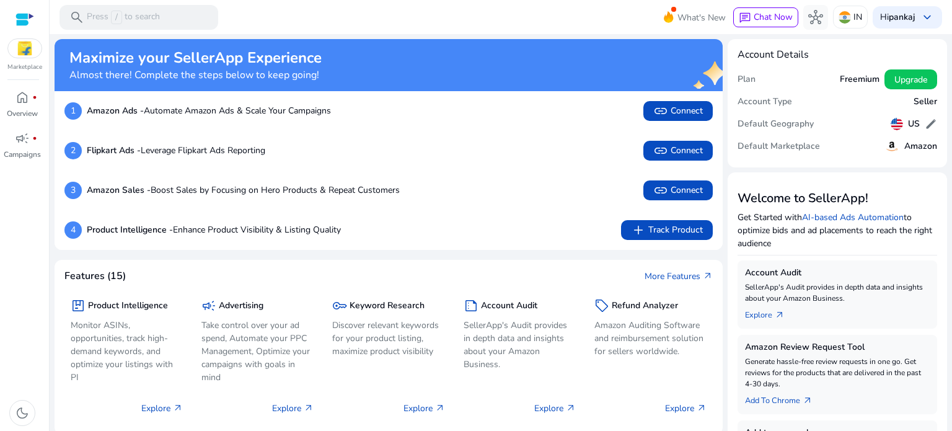 The height and width of the screenshot is (431, 952). Describe the element at coordinates (769, 312) in the screenshot. I see `a: Explorearrow_outward` at that location.